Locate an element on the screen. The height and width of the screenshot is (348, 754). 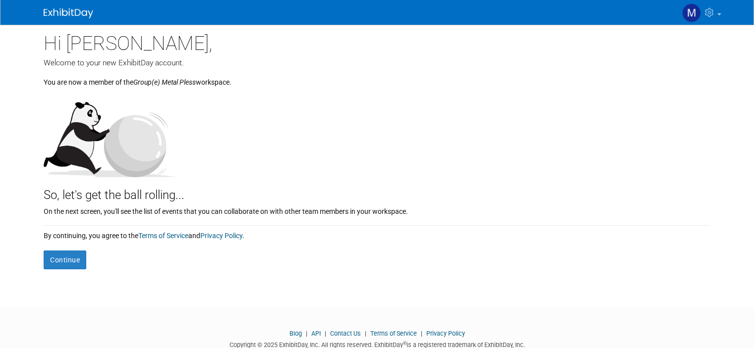
div: On the next screen, you'll see the list of events that you can collaborate on with other team mem... is located at coordinates (377, 210).